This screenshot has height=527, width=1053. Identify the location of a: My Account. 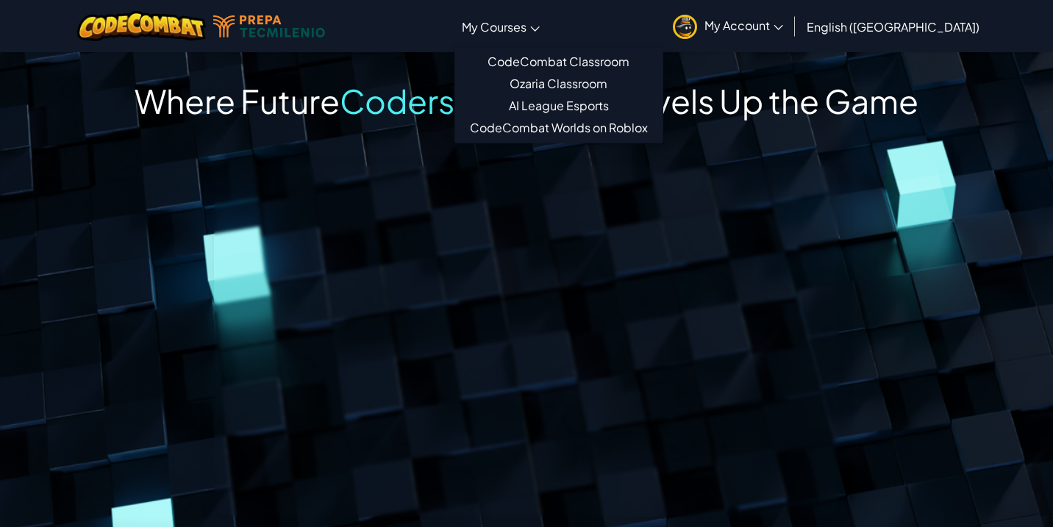
(728, 26).